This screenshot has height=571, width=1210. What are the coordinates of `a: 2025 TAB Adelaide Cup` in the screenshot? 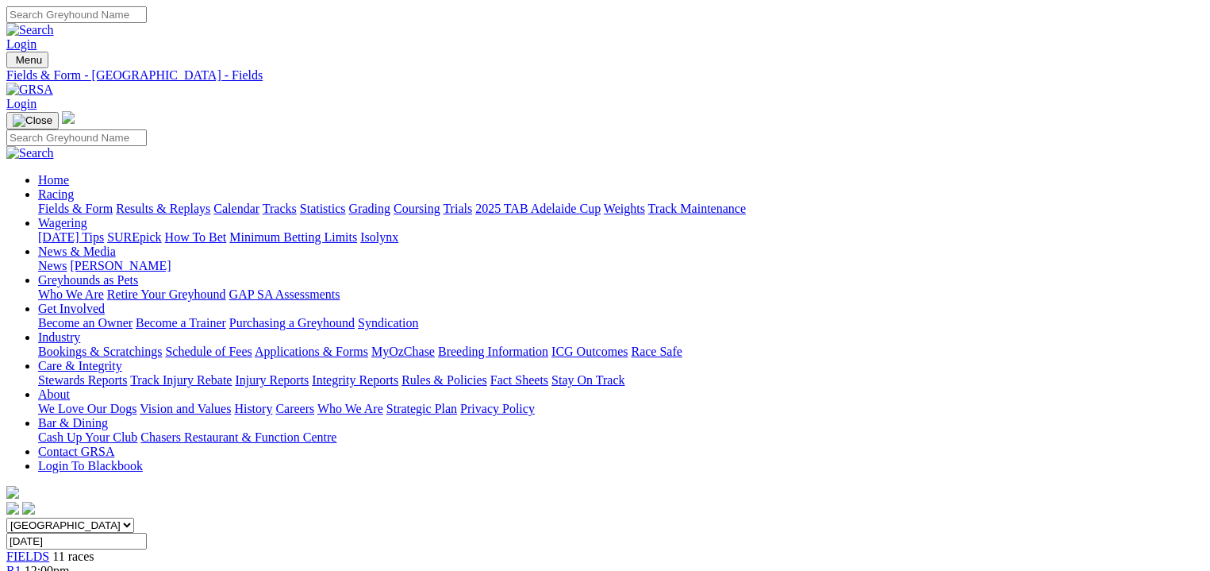 It's located at (538, 208).